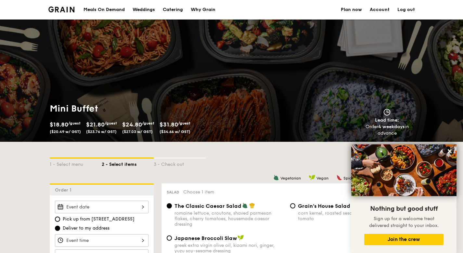  I want to click on span: Deliver to my address, so click(86, 228).